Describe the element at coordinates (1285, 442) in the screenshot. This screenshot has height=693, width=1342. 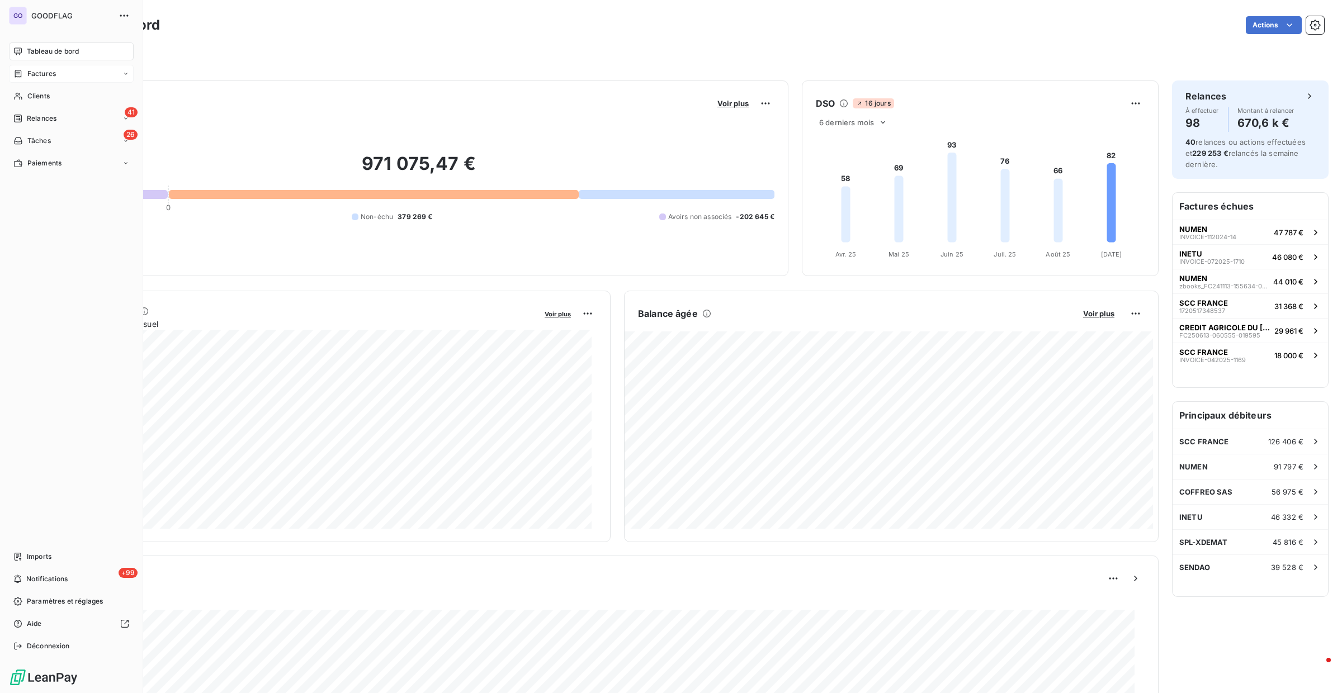
I see `span: 126 406 €` at that location.